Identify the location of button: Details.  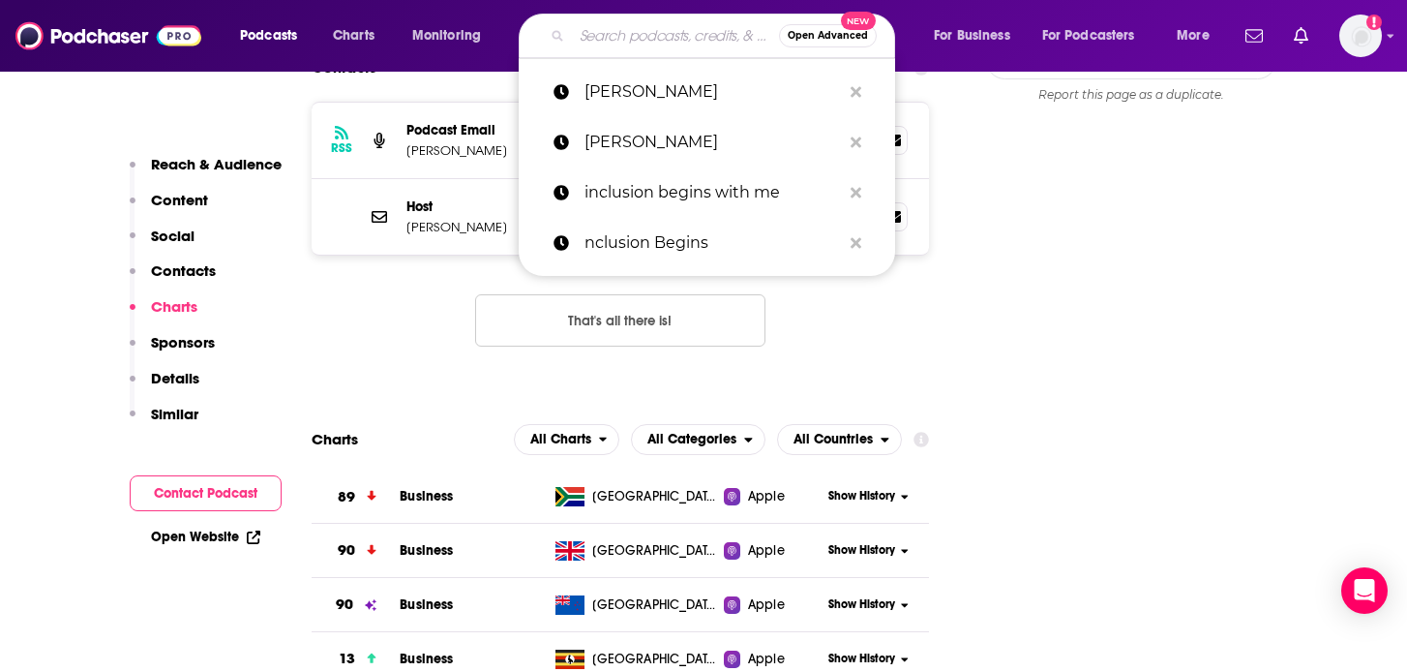
(164, 386).